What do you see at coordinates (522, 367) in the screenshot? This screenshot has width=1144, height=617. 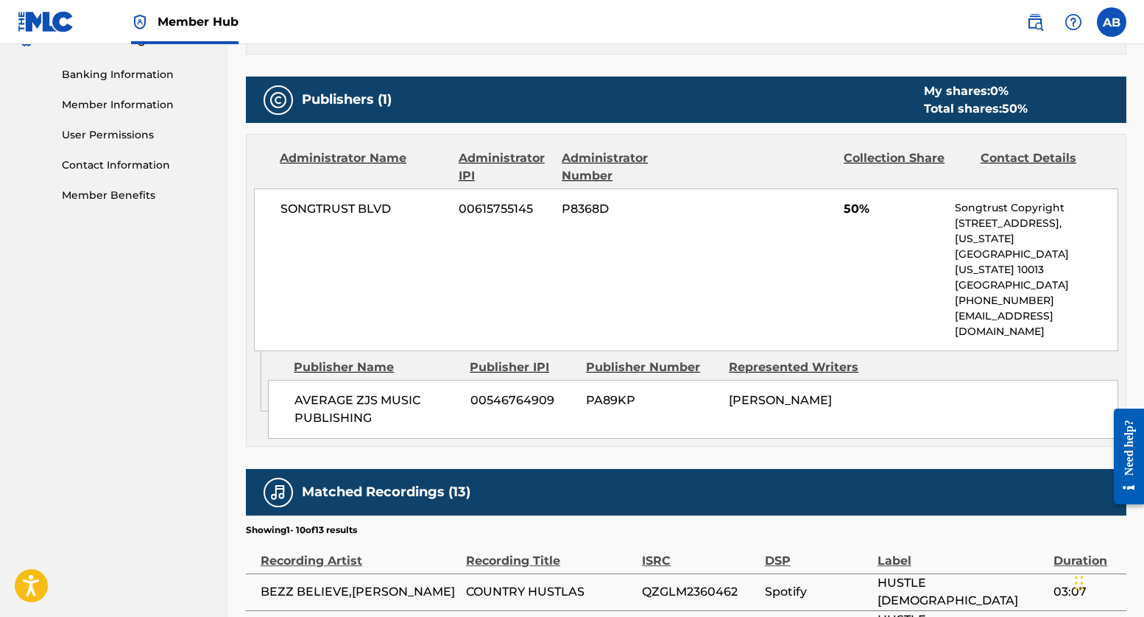 I see `div: Publisher IPI` at bounding box center [522, 367].